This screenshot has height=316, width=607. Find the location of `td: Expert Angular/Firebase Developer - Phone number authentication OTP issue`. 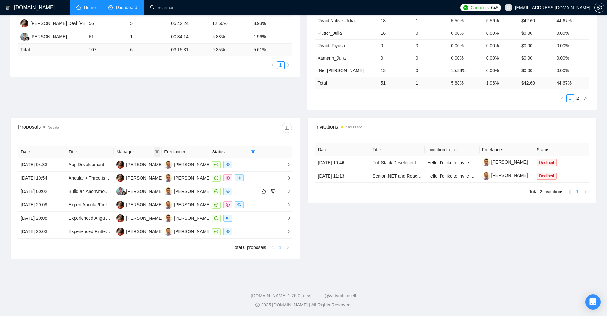

td: Expert Angular/Firebase Developer - Phone number authentication OTP issue is located at coordinates (90, 205).